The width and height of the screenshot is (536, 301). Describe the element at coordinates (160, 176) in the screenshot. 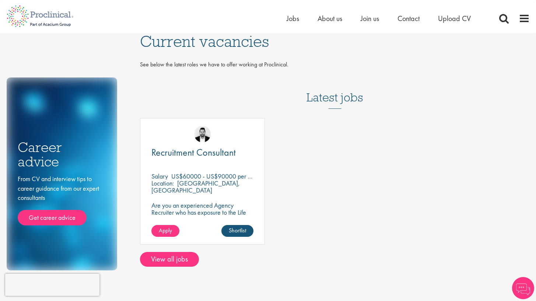

I see `span: Salary` at that location.